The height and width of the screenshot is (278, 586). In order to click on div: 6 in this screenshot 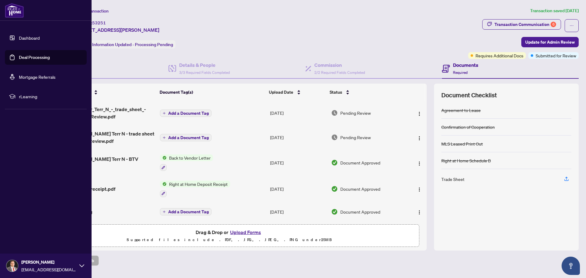, I will do `click(553, 24)`.